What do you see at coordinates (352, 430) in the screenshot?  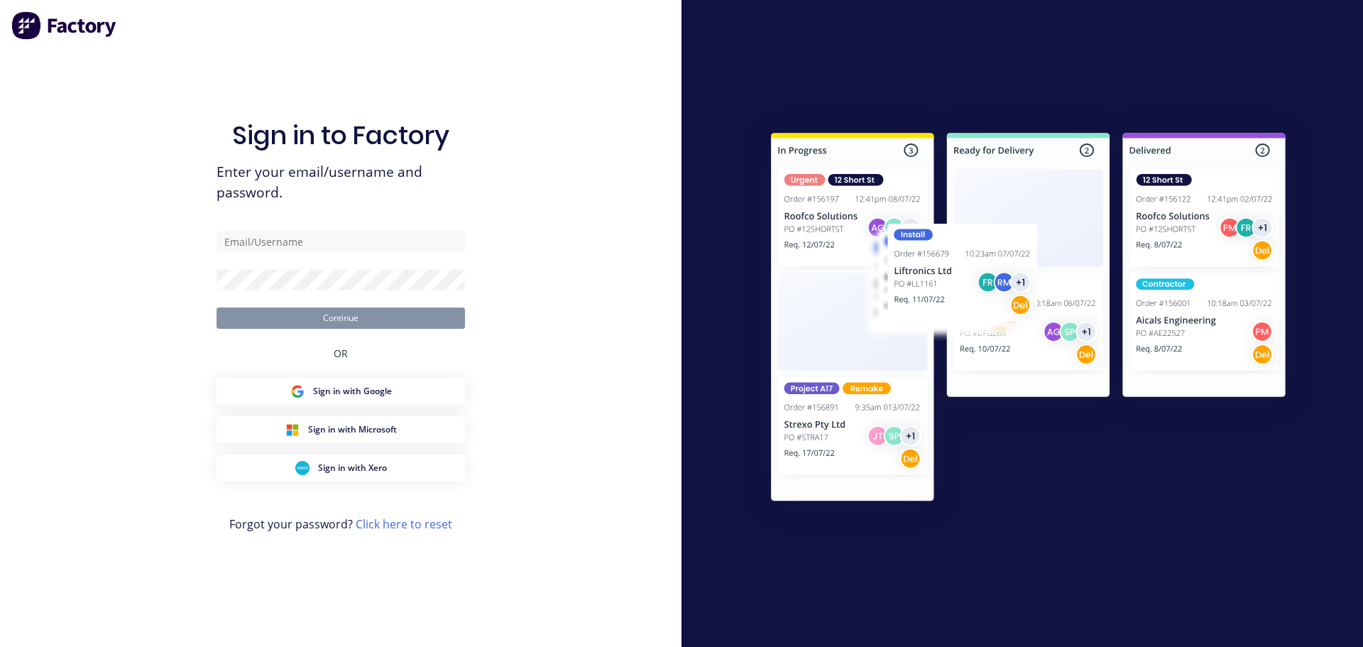 I see `span: Sign in with Microsoft` at bounding box center [352, 430].